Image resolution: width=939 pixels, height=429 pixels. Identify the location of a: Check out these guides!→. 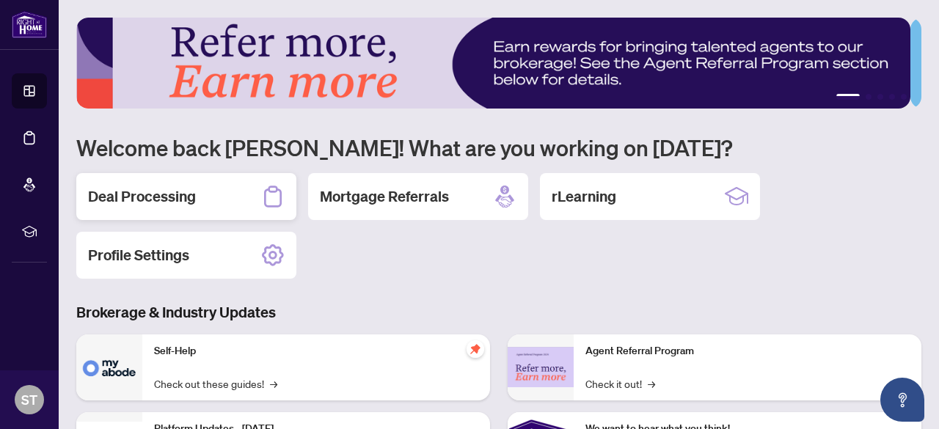
(216, 384).